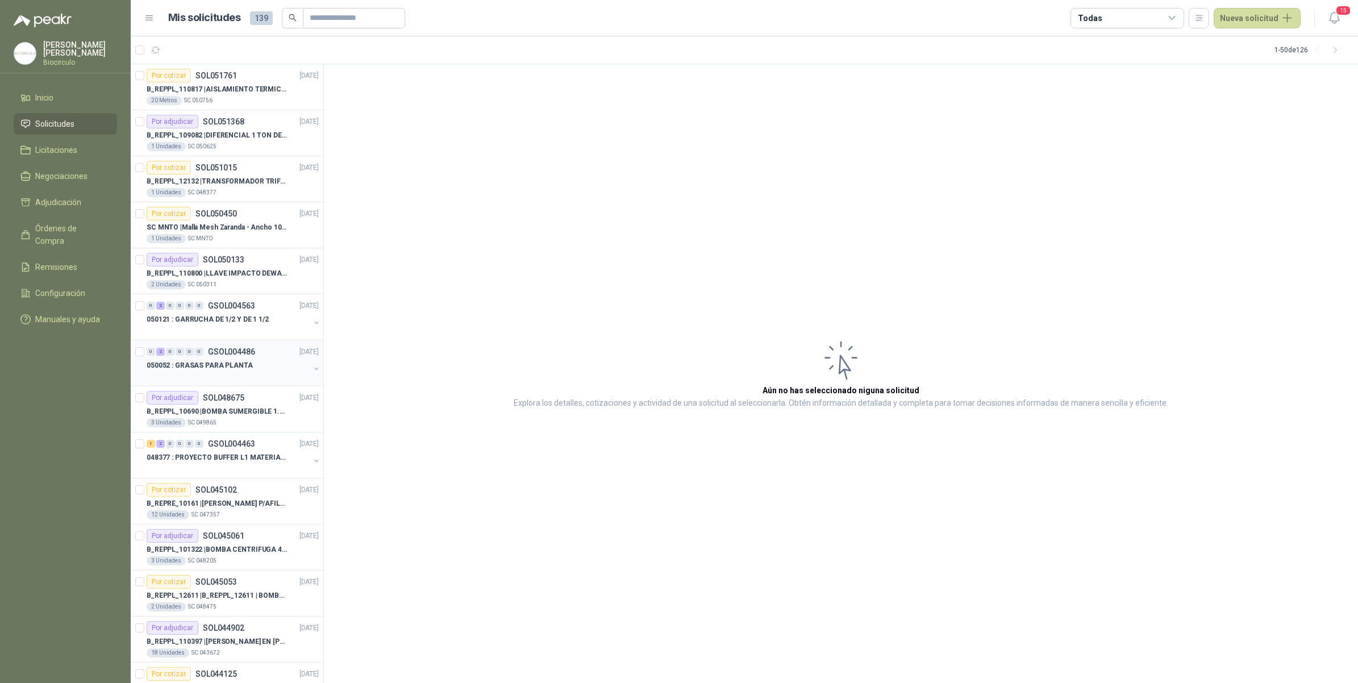 This screenshot has height=683, width=1358. I want to click on p: SOL045053, so click(216, 582).